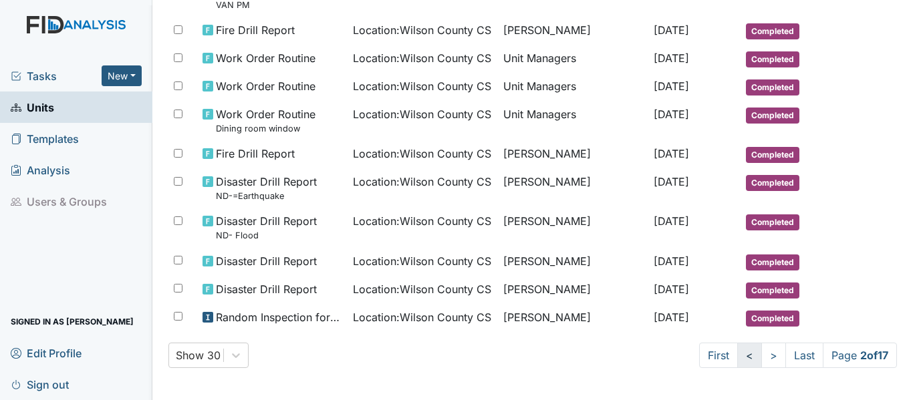 The height and width of the screenshot is (400, 913). I want to click on span: Disaster Drill Report ND- Flood, so click(266, 227).